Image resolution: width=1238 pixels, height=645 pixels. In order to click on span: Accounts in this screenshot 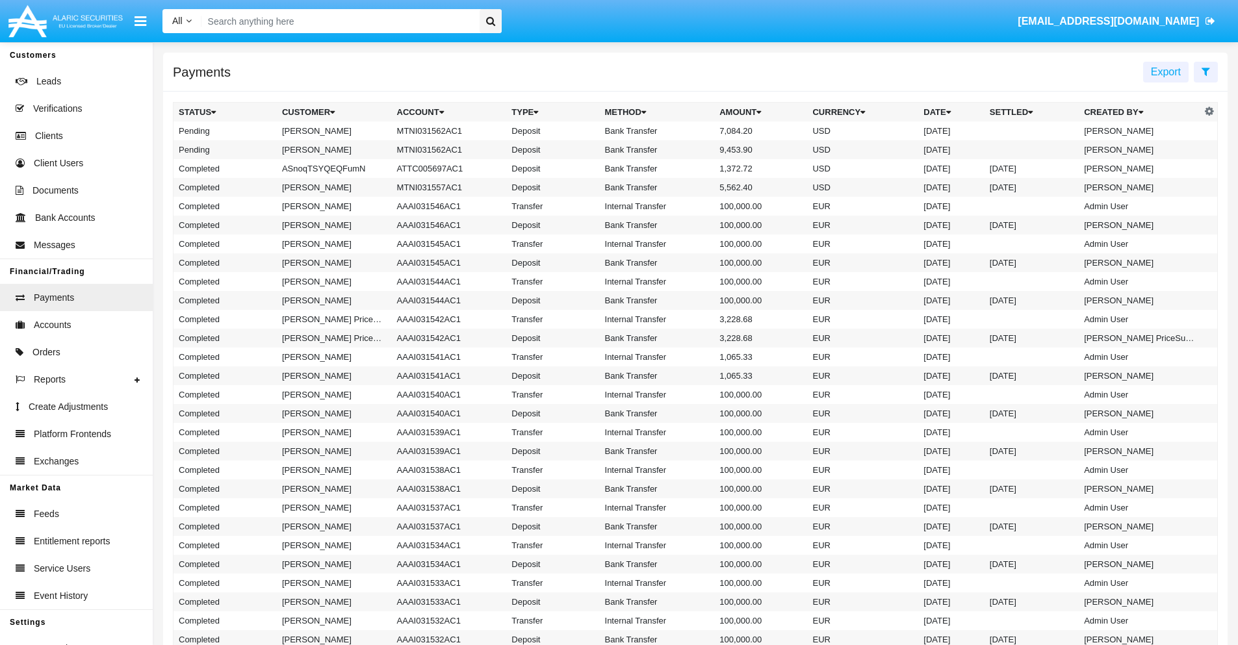, I will do `click(53, 325)`.